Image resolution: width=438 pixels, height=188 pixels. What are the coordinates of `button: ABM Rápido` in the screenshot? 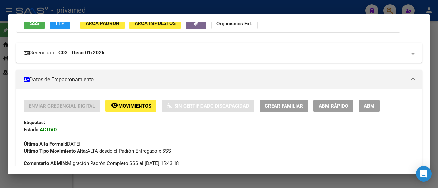 It's located at (333, 106).